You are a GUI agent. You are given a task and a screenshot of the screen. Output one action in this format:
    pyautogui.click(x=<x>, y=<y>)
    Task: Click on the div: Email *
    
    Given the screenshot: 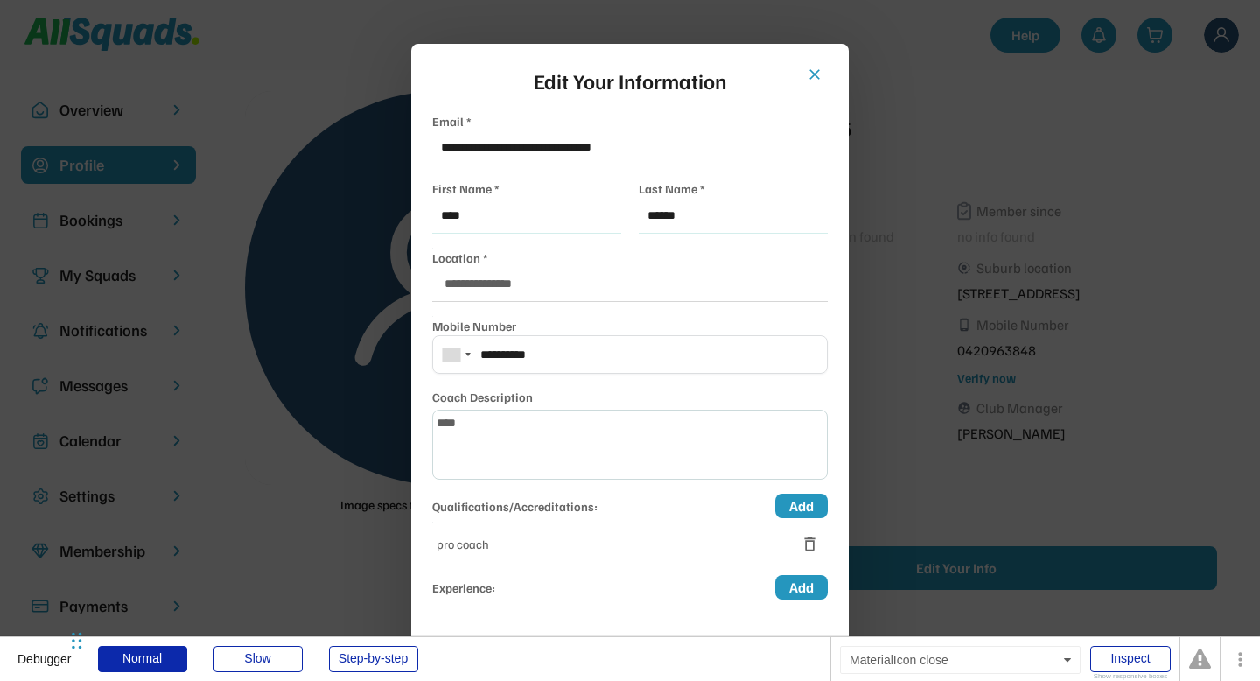 What is the action you would take?
    pyautogui.click(x=452, y=121)
    